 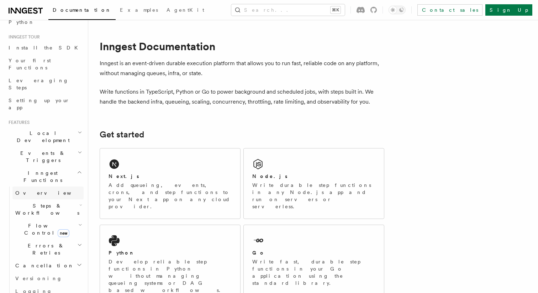 What do you see at coordinates (63, 233) in the screenshot?
I see `span: new` at bounding box center [63, 233].